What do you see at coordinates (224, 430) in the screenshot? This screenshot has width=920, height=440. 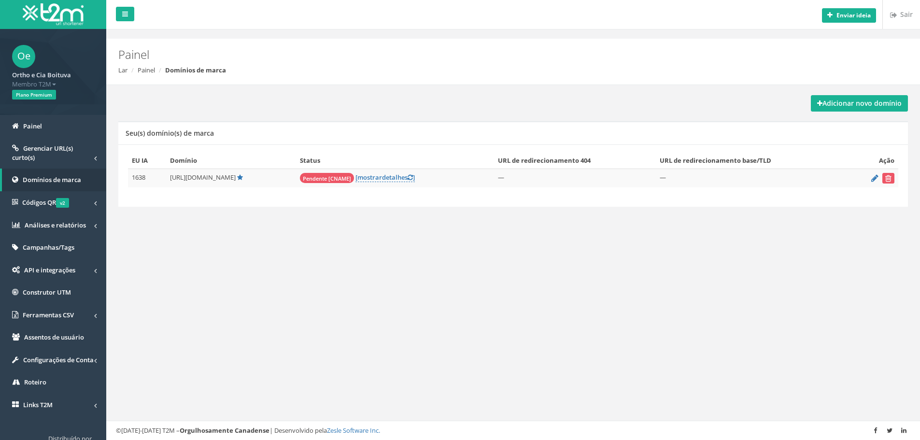 I see `font: Orgulhosamente Canadense` at bounding box center [224, 430].